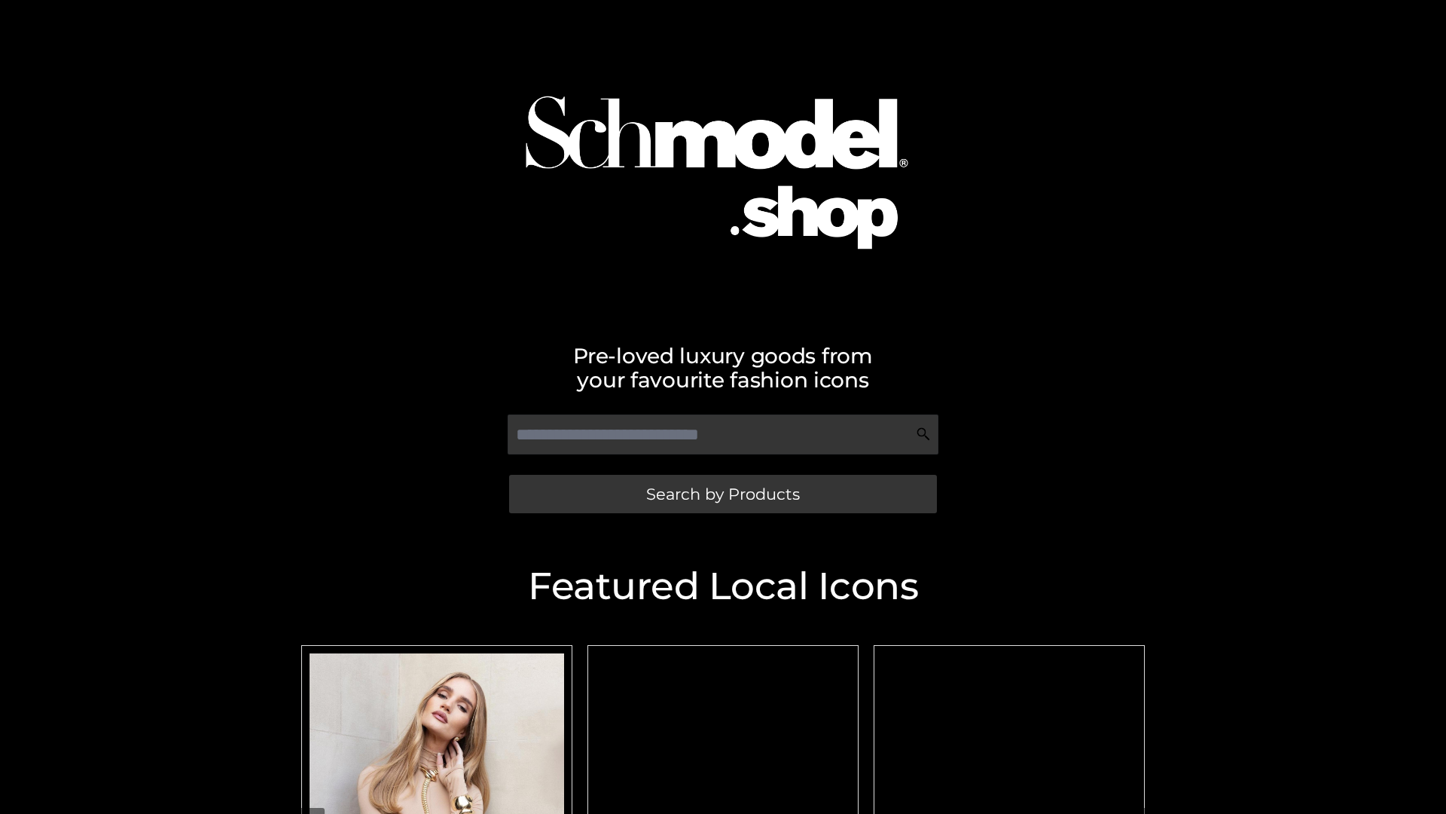 This screenshot has width=1446, height=814. What do you see at coordinates (723, 368) in the screenshot?
I see `h2: Pre-loved luxury goods from your favourite fashion icons` at bounding box center [723, 368].